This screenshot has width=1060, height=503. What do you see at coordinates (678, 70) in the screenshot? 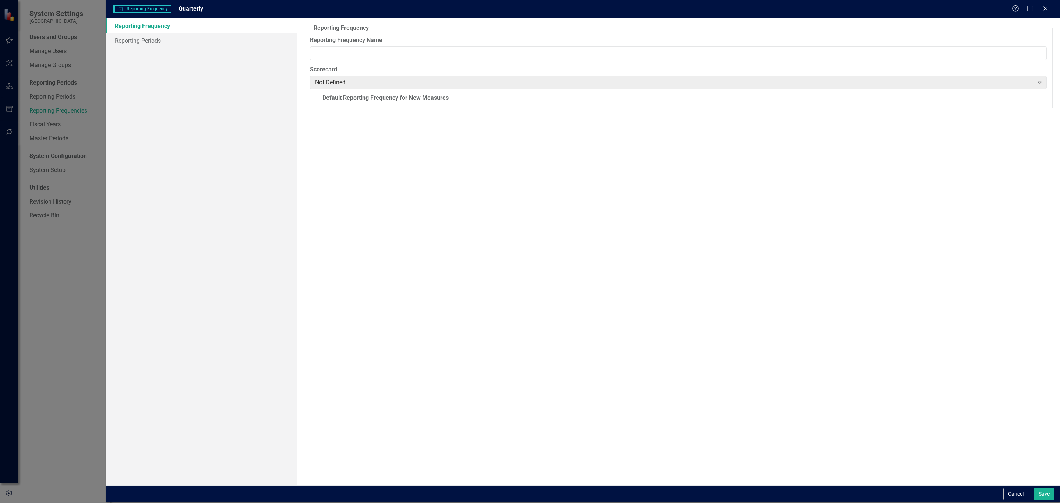
I see `label: Scorecard` at bounding box center [678, 70].